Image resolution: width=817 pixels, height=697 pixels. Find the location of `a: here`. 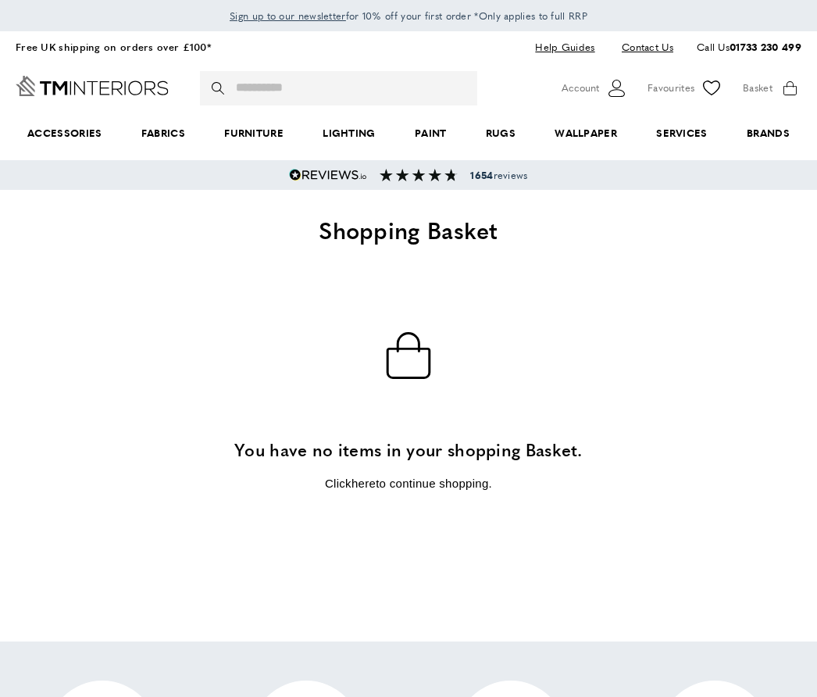

a: here is located at coordinates (363, 483).